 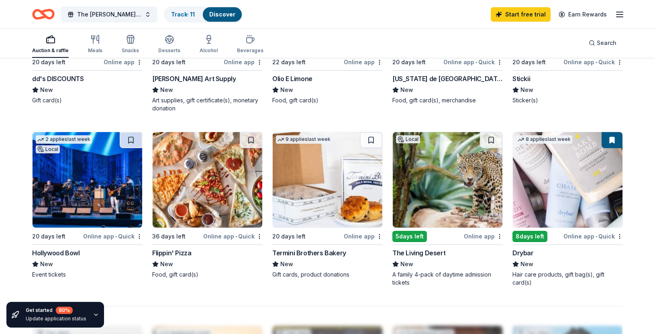 What do you see at coordinates (447, 279) in the screenshot?
I see `div: A family 4-pack of daytime admission tickets` at bounding box center [447, 279].